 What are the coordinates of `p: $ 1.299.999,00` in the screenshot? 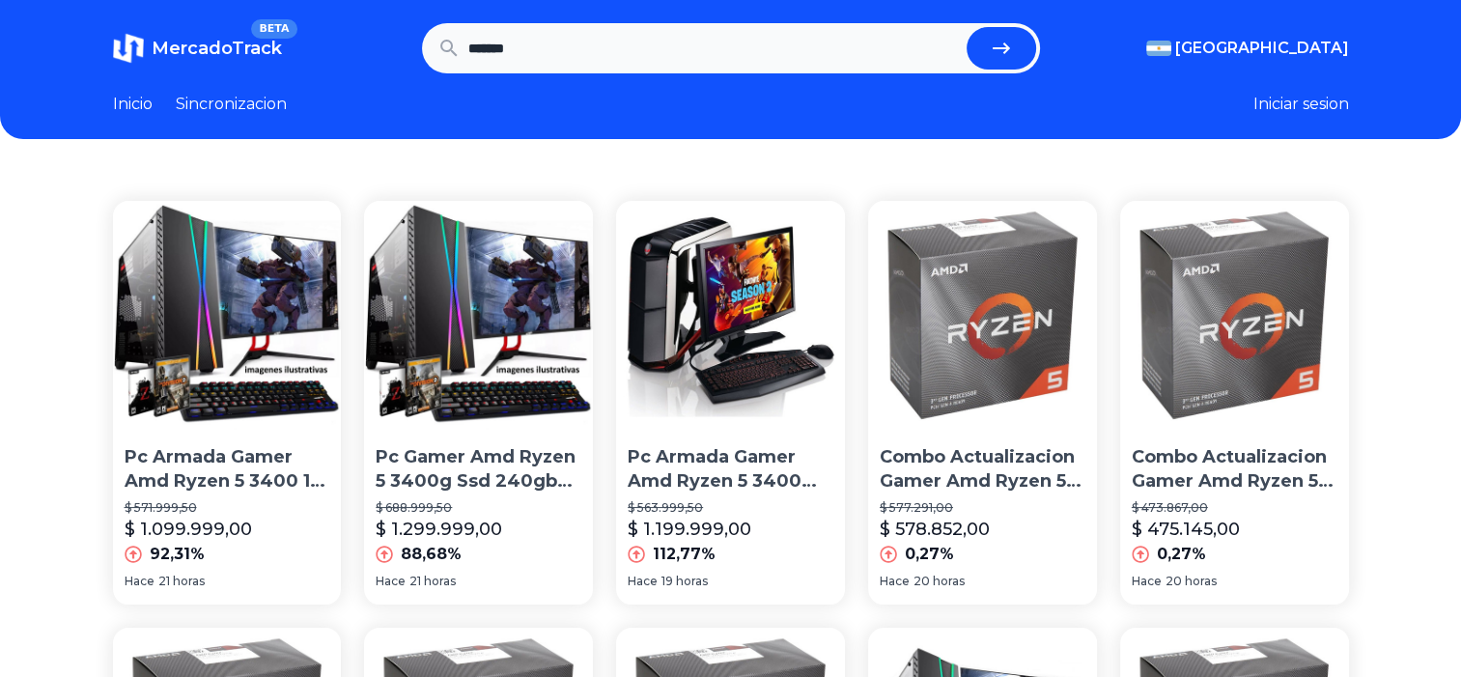 It's located at (438, 529).